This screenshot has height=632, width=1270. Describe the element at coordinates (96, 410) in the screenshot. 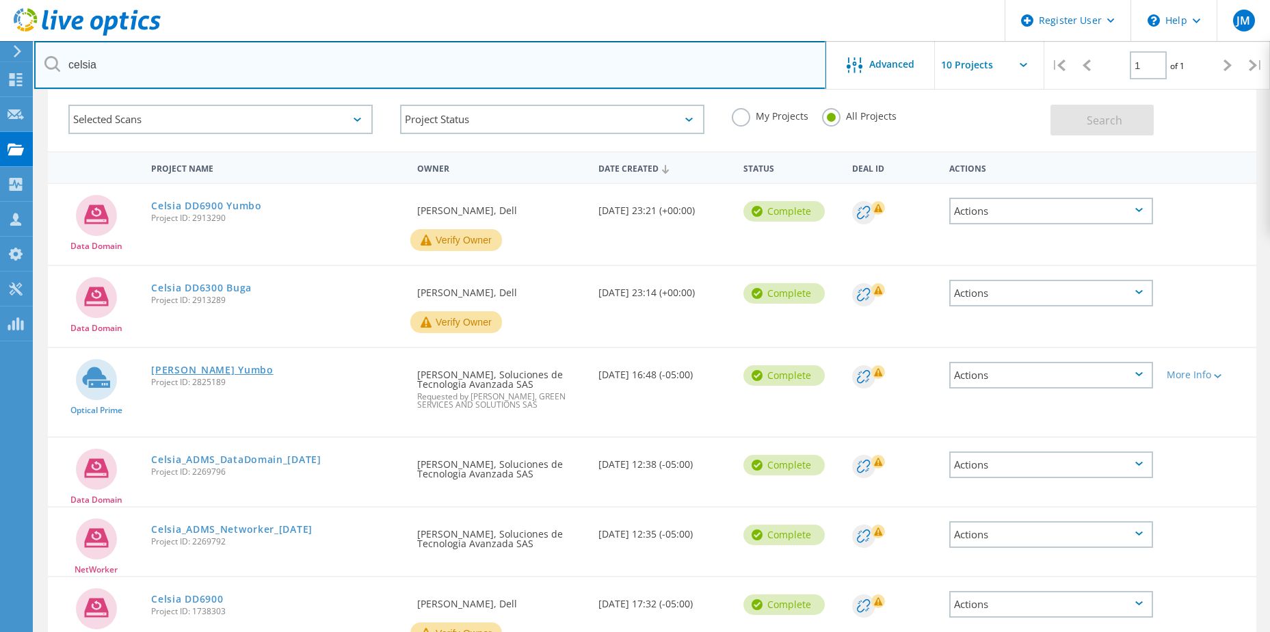

I see `span: Optical Prime` at that location.